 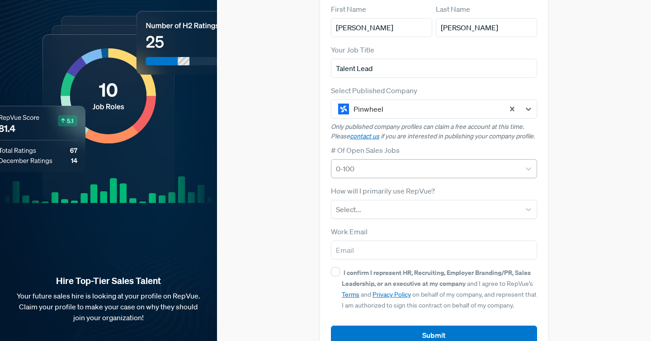 I want to click on a: Terms, so click(x=350, y=294).